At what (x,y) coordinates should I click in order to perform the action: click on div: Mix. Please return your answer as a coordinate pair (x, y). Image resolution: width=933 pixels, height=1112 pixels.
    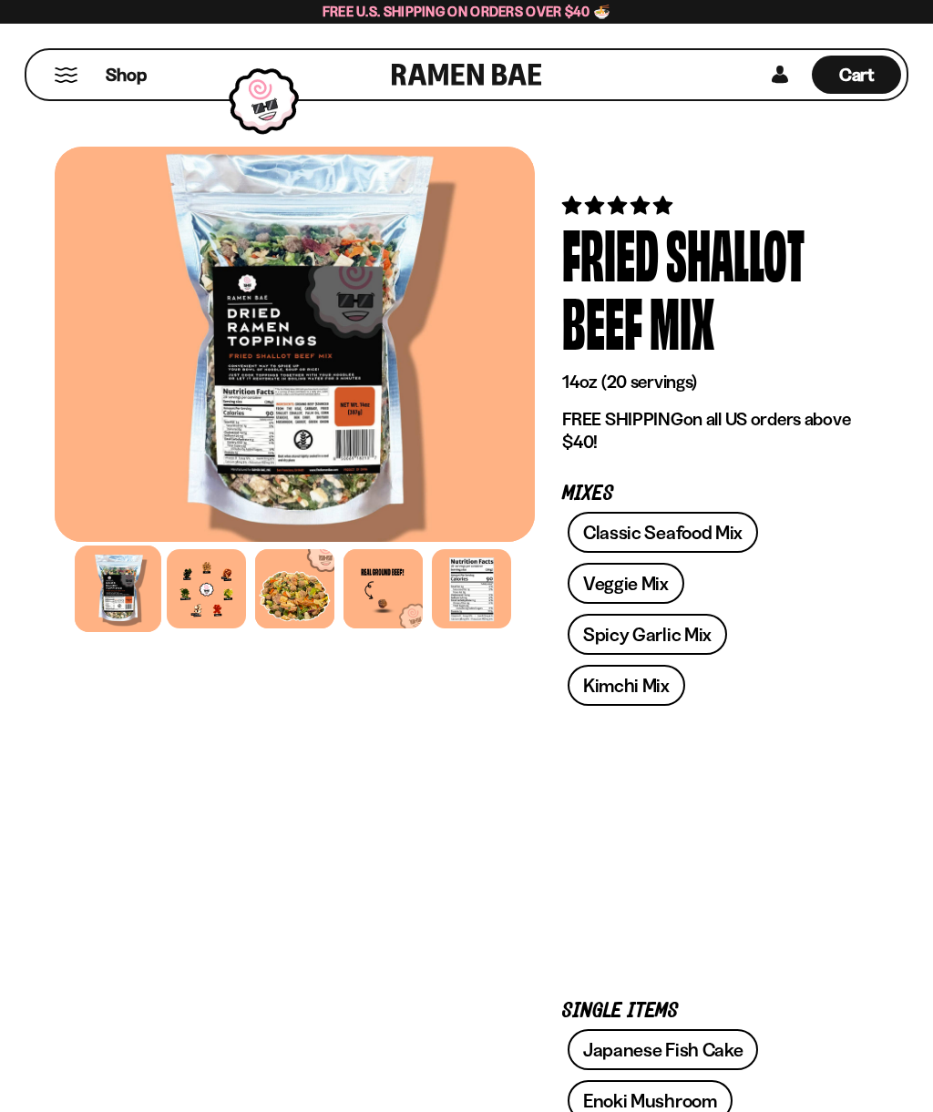
    Looking at the image, I should click on (681, 321).